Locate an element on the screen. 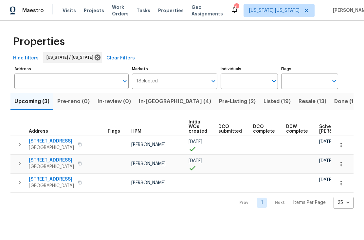  span: 1 Selected is located at coordinates (147, 81).